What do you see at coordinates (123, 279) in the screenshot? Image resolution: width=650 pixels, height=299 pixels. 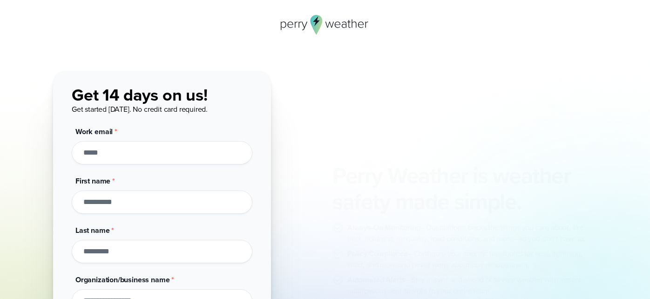 I see `span: Organization/business name` at bounding box center [123, 279].